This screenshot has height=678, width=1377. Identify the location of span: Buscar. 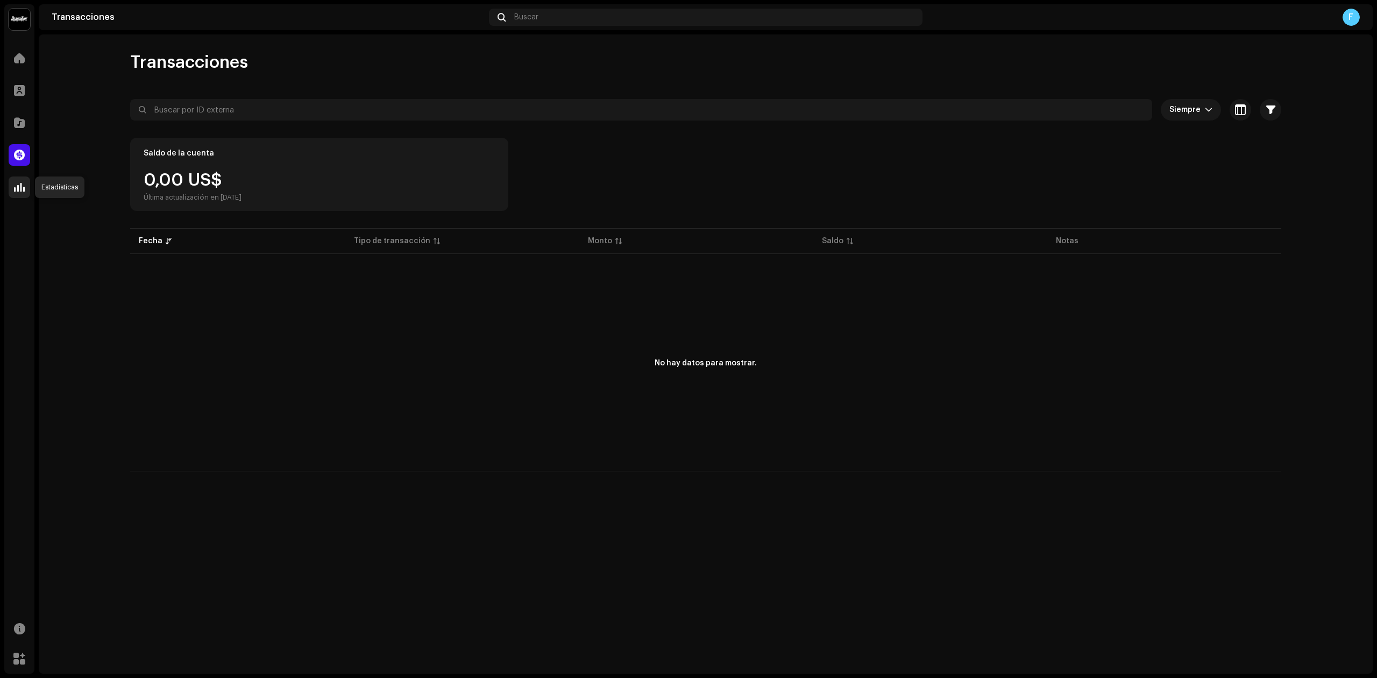
(526, 17).